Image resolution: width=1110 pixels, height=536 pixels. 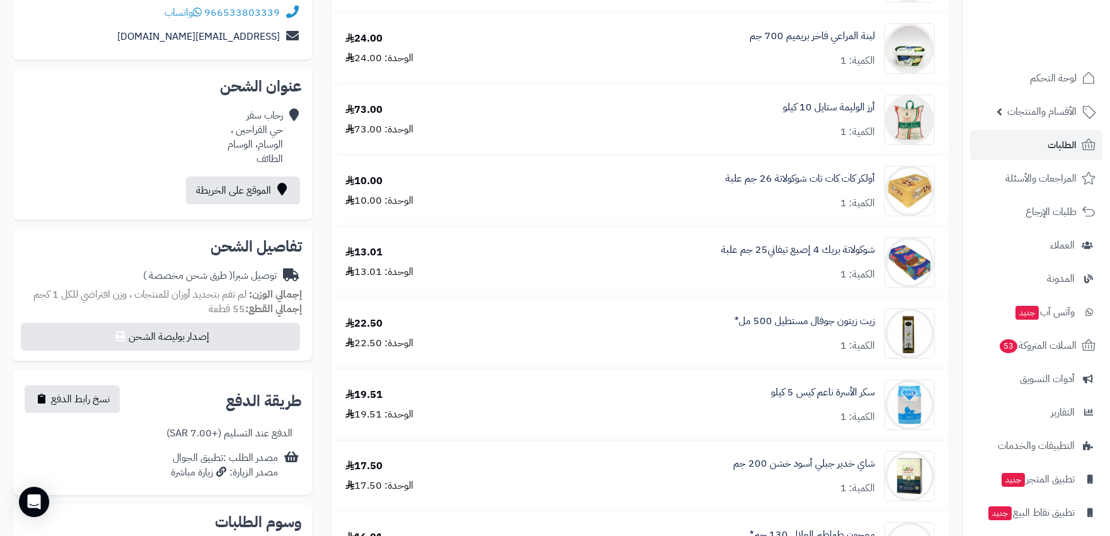 I want to click on button: نسخ رابط الدفع, so click(x=72, y=399).